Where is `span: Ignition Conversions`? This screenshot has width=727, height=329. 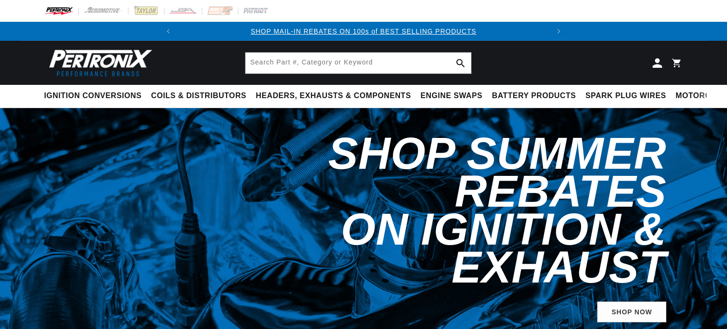 span: Ignition Conversions is located at coordinates (93, 96).